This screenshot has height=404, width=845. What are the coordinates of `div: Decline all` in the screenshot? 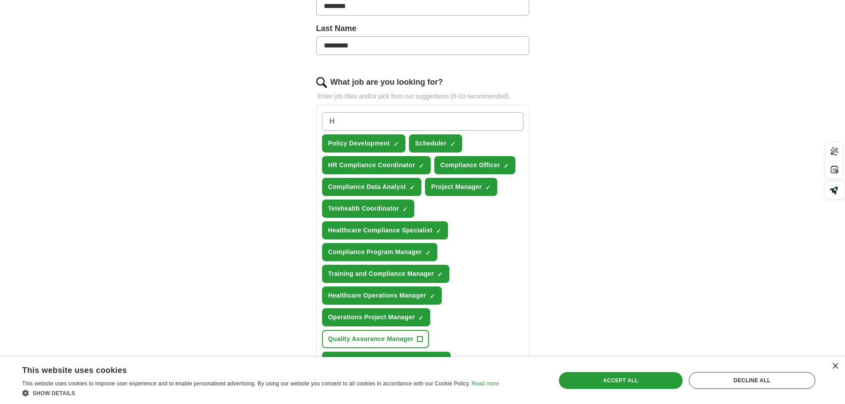 It's located at (752, 380).